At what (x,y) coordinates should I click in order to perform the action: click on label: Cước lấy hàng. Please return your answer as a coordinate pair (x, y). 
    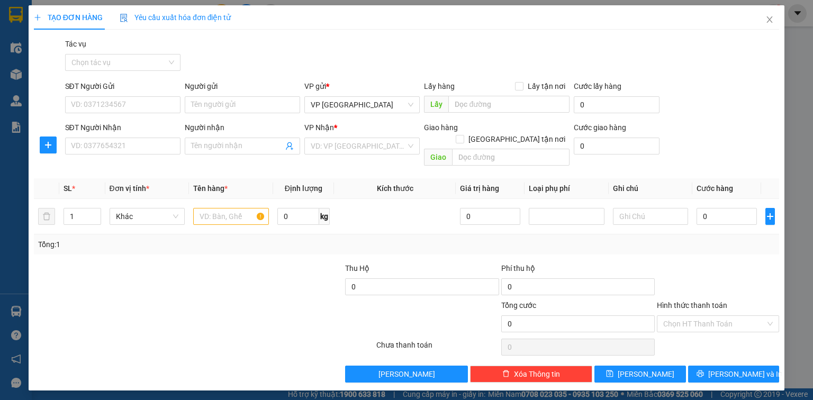
    Looking at the image, I should click on (597, 86).